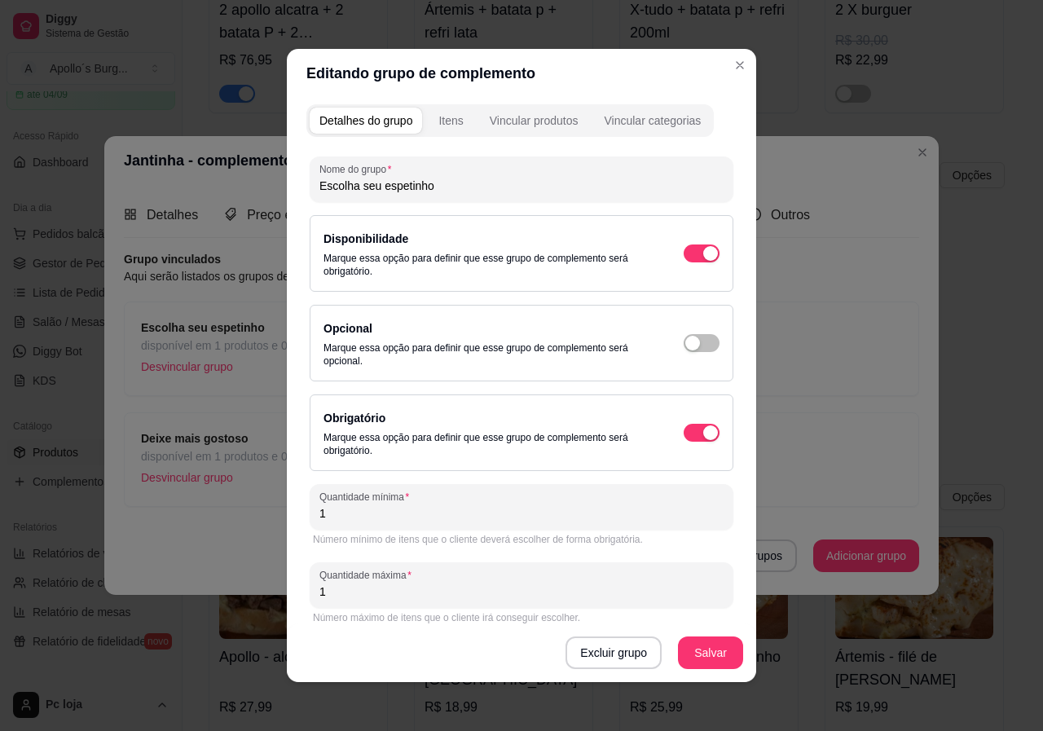 The width and height of the screenshot is (1043, 731). Describe the element at coordinates (534, 121) in the screenshot. I see `div: Vincular produtos` at that location.